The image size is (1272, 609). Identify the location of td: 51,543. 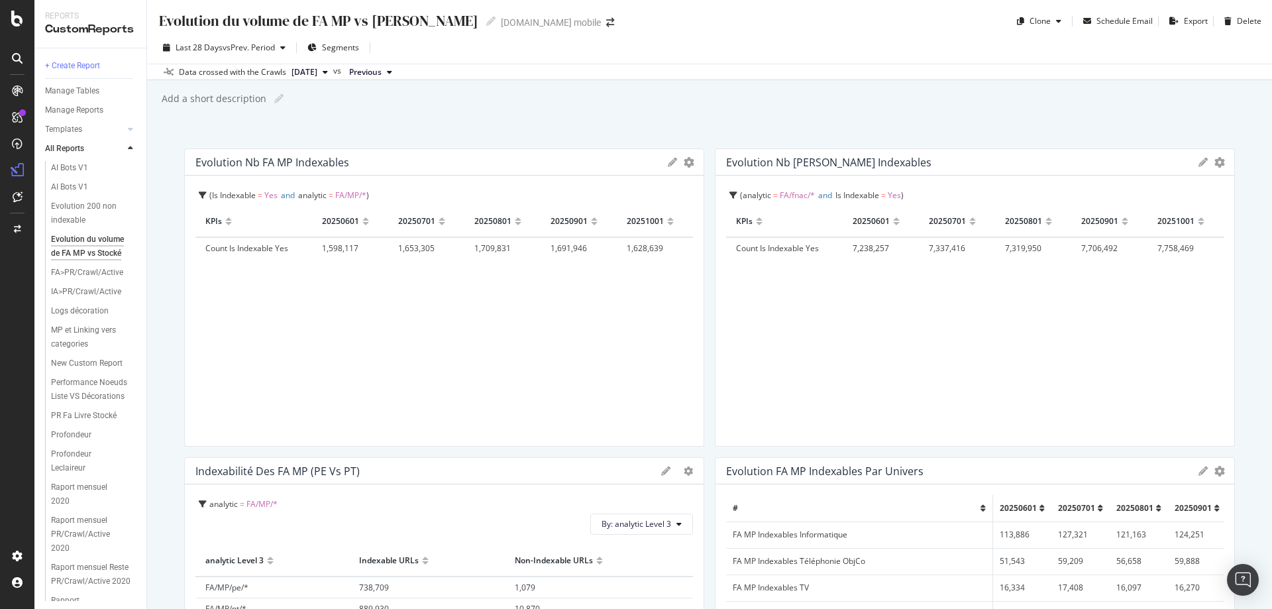
(1022, 561).